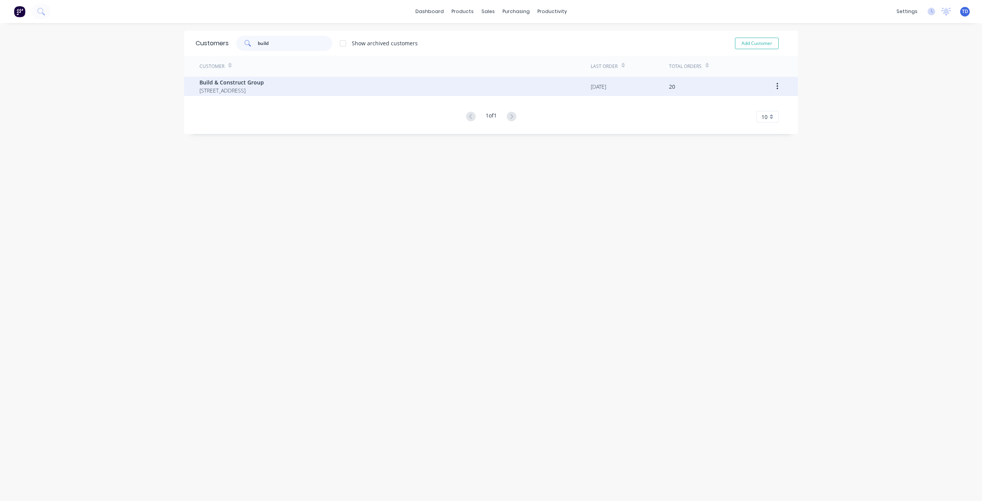 This screenshot has height=501, width=982. What do you see at coordinates (685, 66) in the screenshot?
I see `div: Total Orders` at bounding box center [685, 66].